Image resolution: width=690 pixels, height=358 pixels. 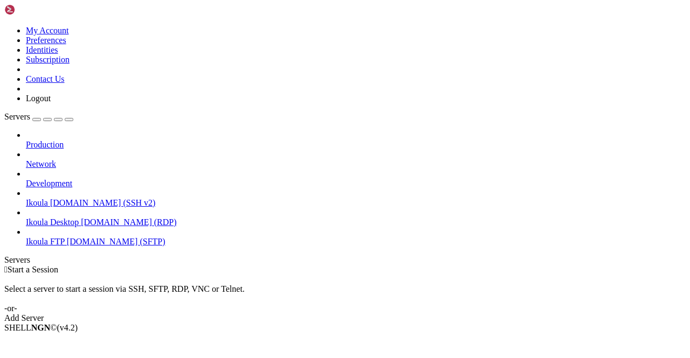 I want to click on span: 4.2.0, so click(x=67, y=328).